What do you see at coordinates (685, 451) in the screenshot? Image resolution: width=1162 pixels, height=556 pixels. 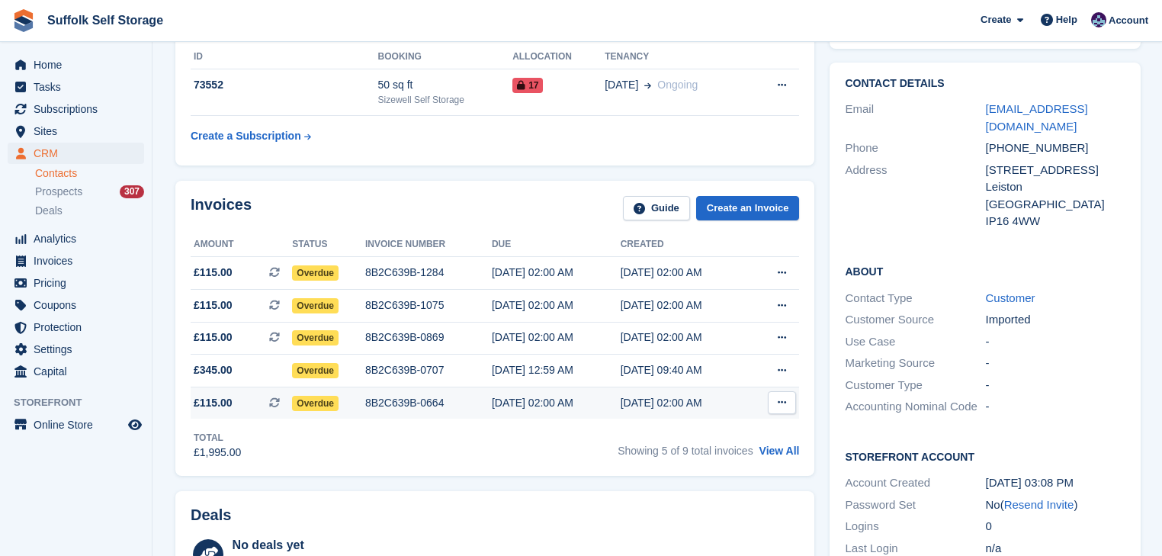 I see `span: Showing 5 of 9 total invoices` at bounding box center [685, 451].